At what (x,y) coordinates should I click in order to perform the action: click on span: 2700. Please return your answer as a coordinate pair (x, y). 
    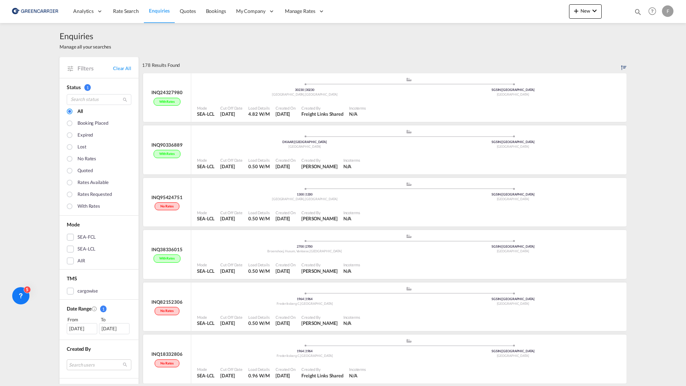
    Looking at the image, I should click on (301, 246).